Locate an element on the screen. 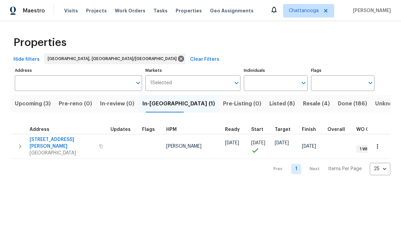 This screenshot has width=401, height=240. span: Visits is located at coordinates (71, 11).